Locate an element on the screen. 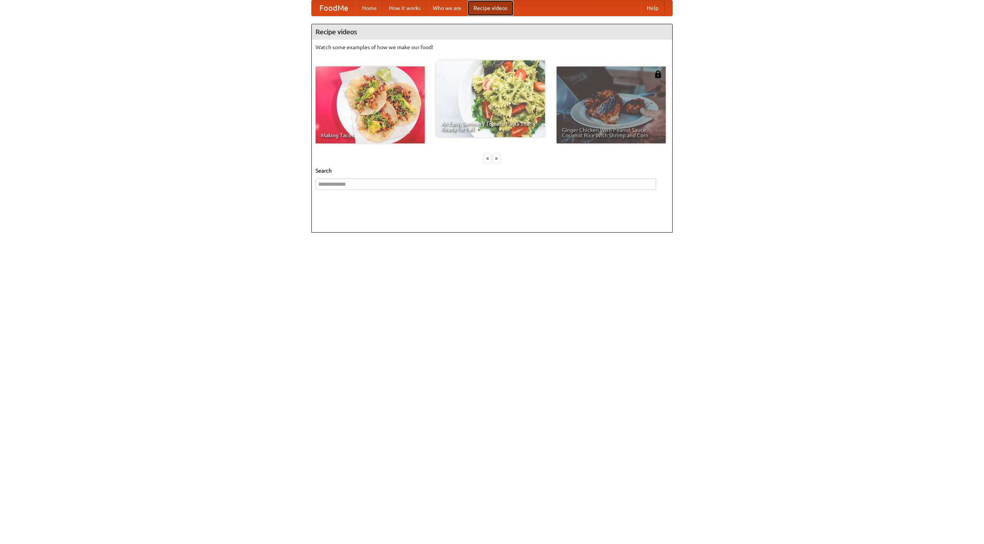  a: Home is located at coordinates (369, 8).